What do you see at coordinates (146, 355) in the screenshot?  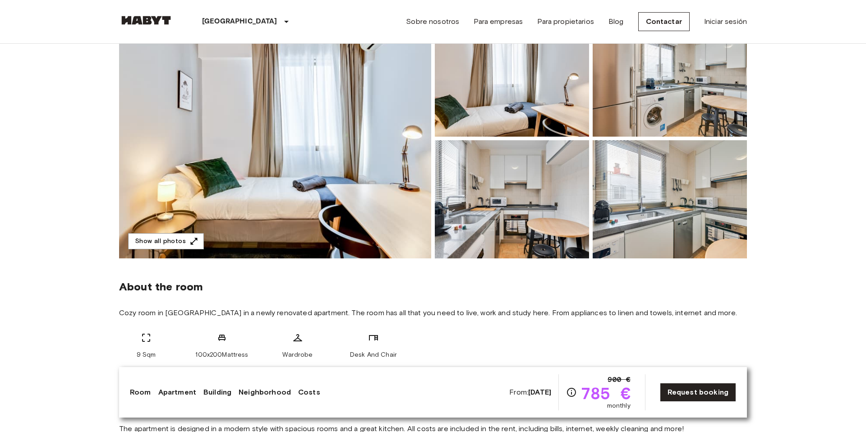 I see `span: 9 Sqm` at bounding box center [146, 355].